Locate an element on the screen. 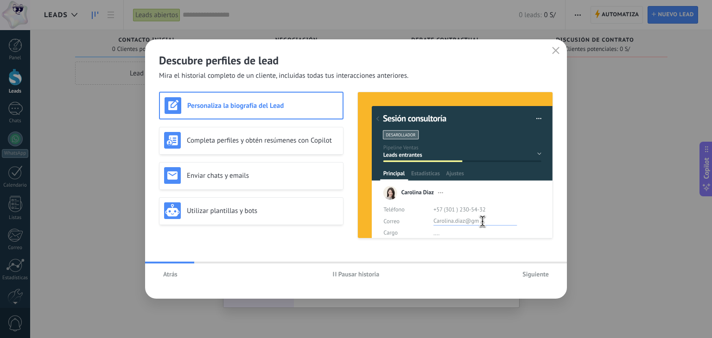 The width and height of the screenshot is (712, 338). h2: Descubre perfiles de lead is located at coordinates (356, 60).